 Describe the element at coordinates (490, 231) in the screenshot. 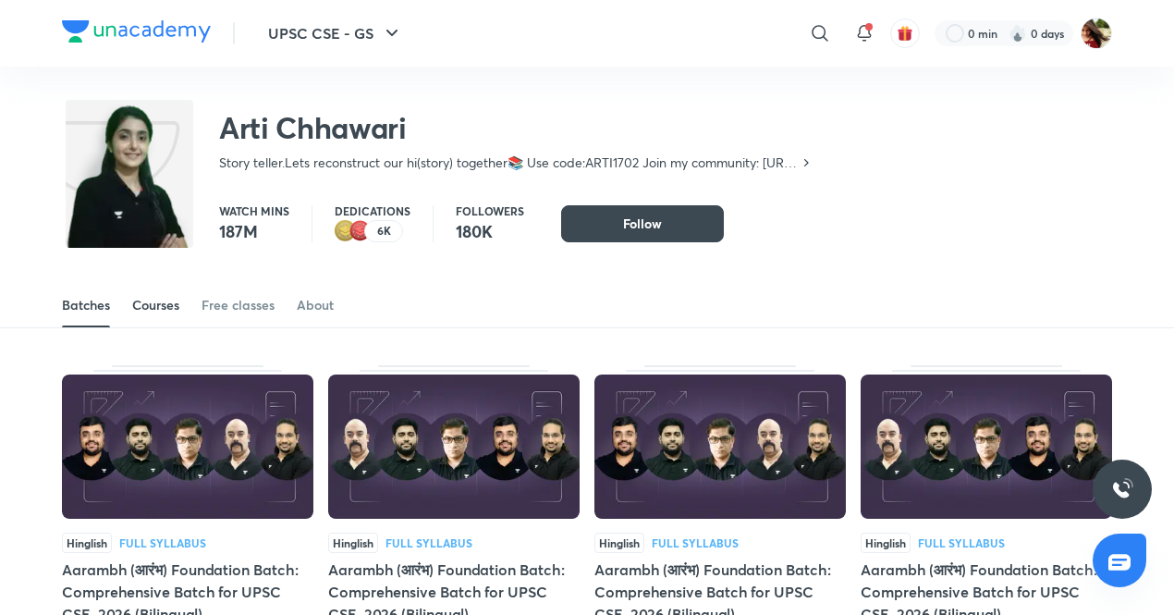

I see `p: 180K` at that location.